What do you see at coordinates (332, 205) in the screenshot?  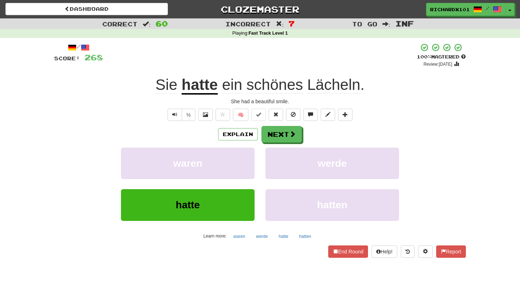 I see `span: hatten` at bounding box center [332, 205].